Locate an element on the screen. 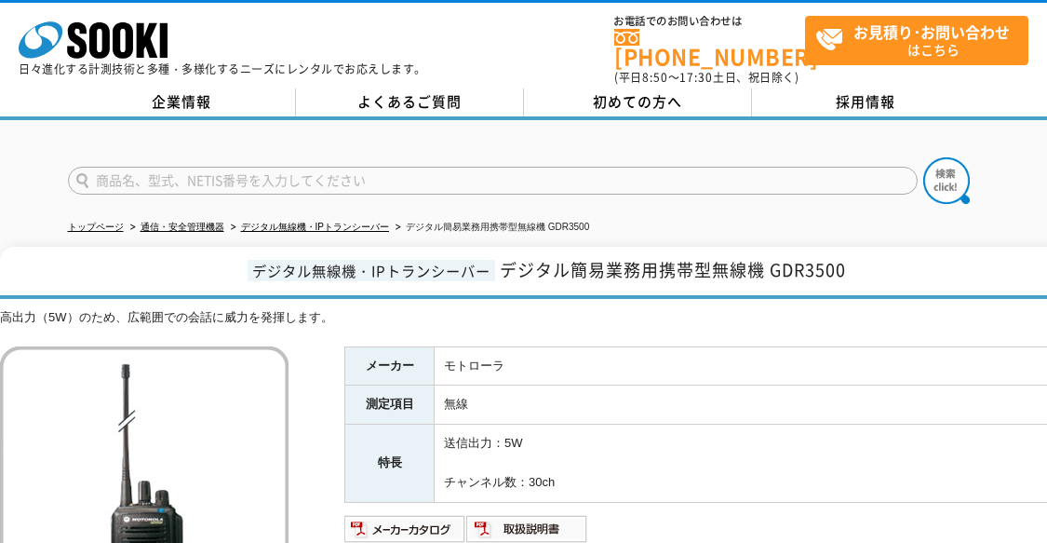 The height and width of the screenshot is (543, 1047). input: 商品名、型式、NETIS番号を入力してください is located at coordinates (492, 181).